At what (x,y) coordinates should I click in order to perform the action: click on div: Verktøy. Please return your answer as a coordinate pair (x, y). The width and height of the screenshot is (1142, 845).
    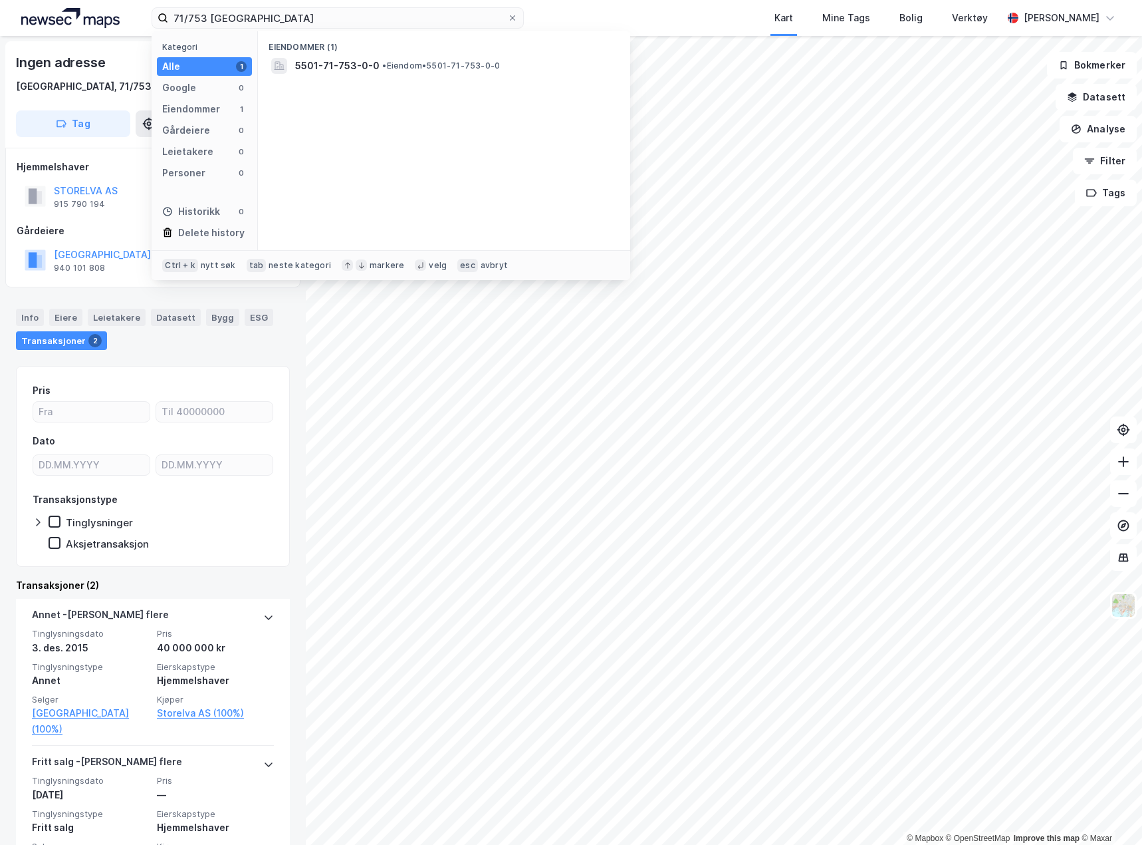
    Looking at the image, I should click on (970, 18).